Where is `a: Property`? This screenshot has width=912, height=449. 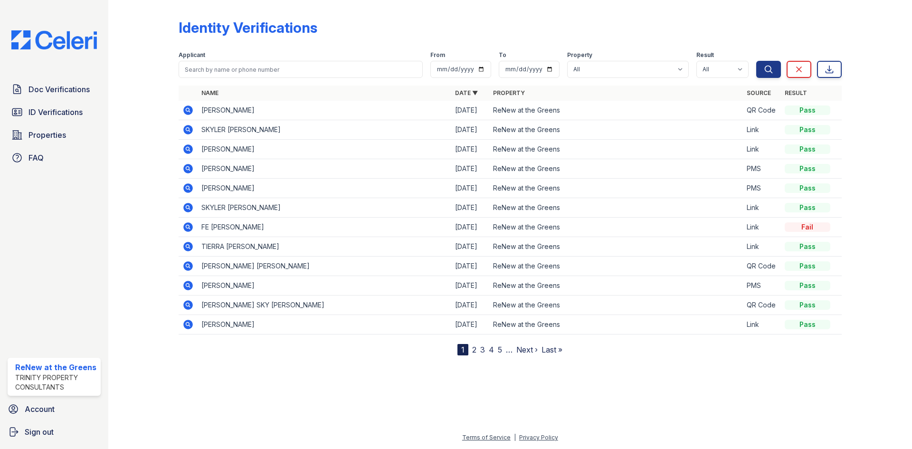 a: Property is located at coordinates (509, 93).